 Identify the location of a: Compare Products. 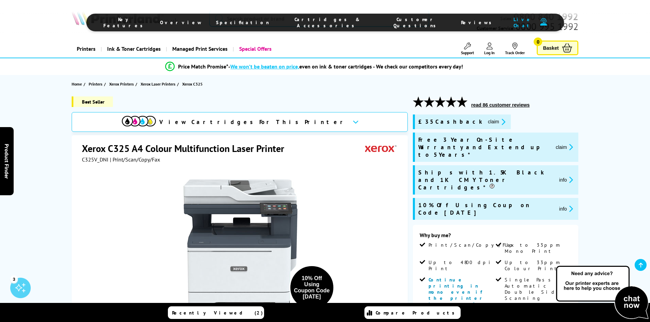
(413, 313).